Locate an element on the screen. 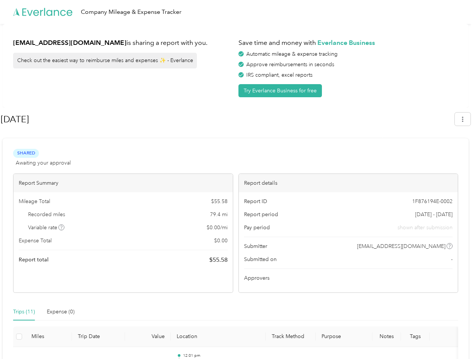 The height and width of the screenshot is (359, 475). div: Company Mileage & Expense Tracker is located at coordinates (131, 12).